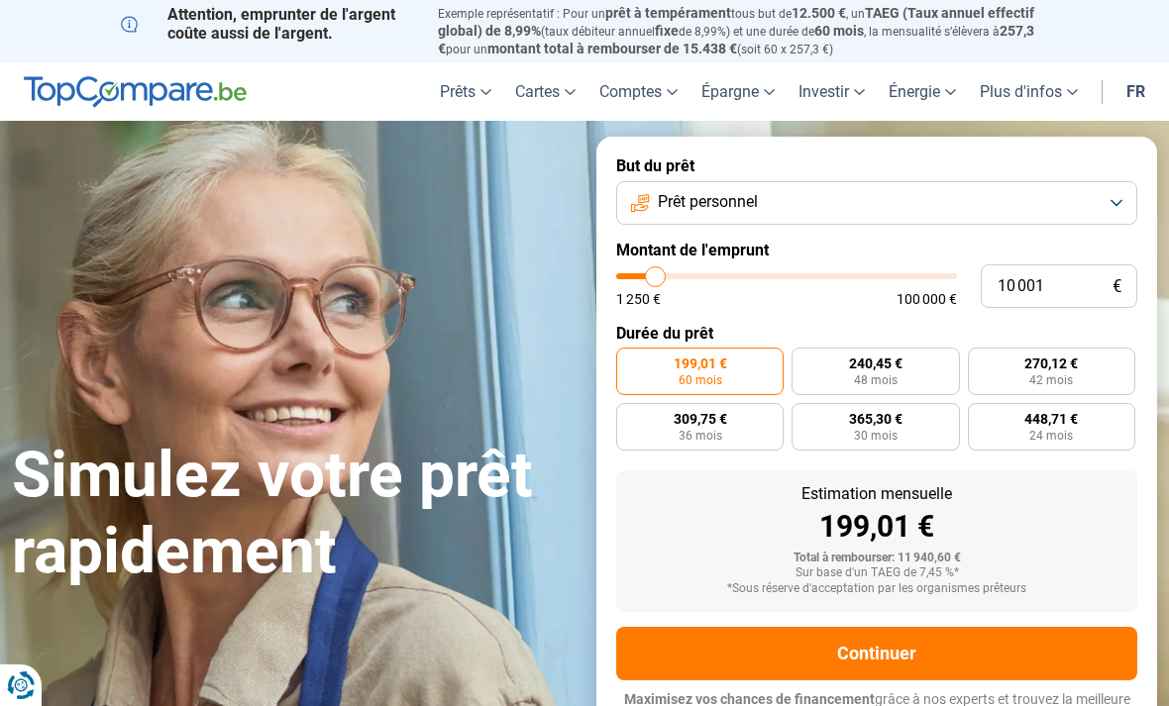 This screenshot has width=1169, height=706. I want to click on span: 448,71 €, so click(1051, 419).